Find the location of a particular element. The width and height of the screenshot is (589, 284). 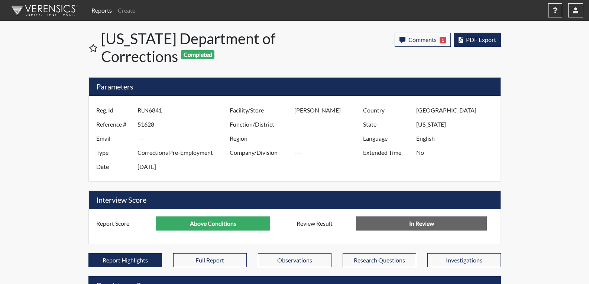

span: Completed is located at coordinates (198, 55).